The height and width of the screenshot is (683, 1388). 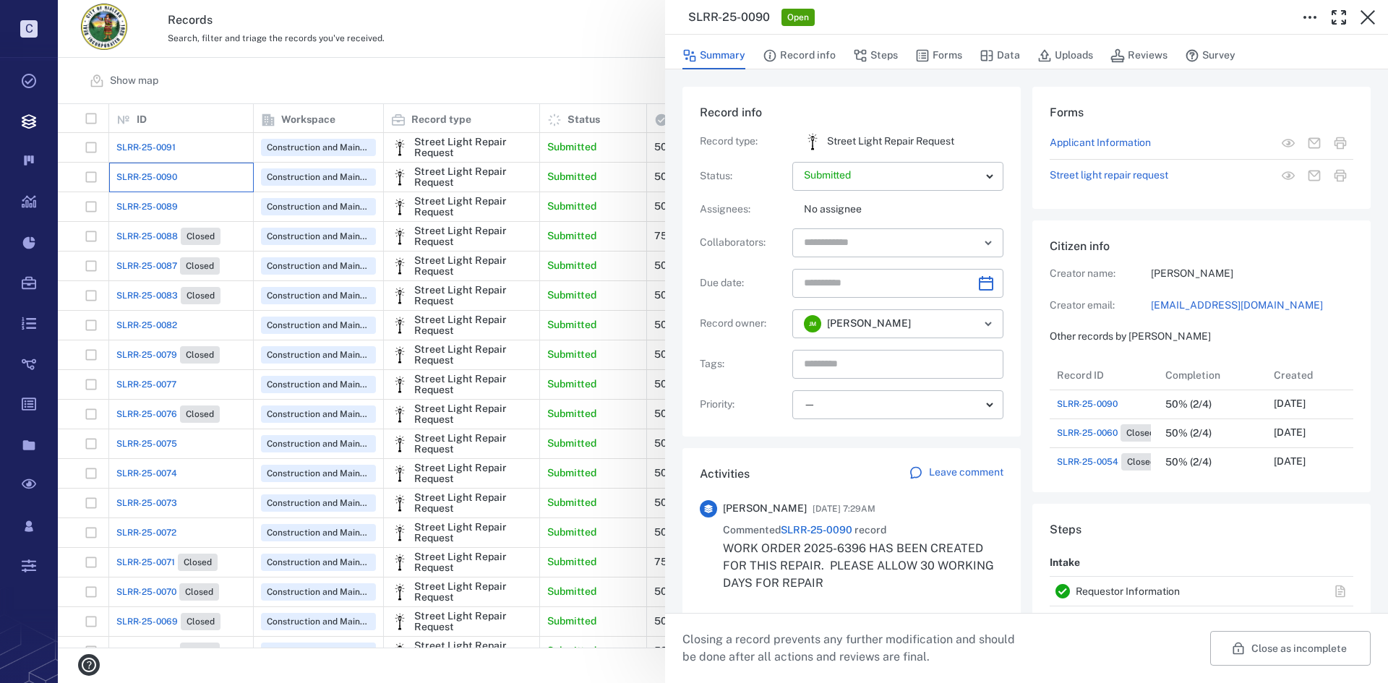 What do you see at coordinates (986, 283) in the screenshot?
I see `button: Choose date` at bounding box center [986, 283].